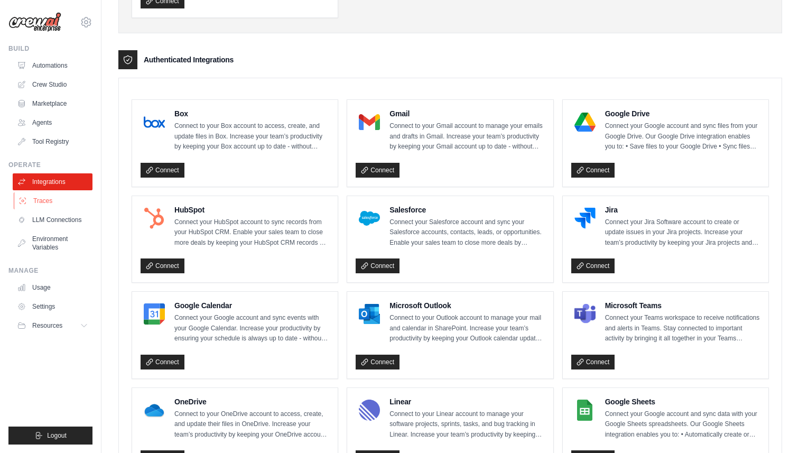 This screenshot has height=453, width=799. I want to click on p: Connect to your Outlook account to manage your mail and calendar in SharePoint. Increase your tea..., so click(467, 328).